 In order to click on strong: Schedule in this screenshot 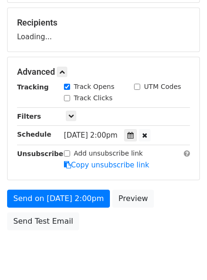, I will do `click(34, 134)`.